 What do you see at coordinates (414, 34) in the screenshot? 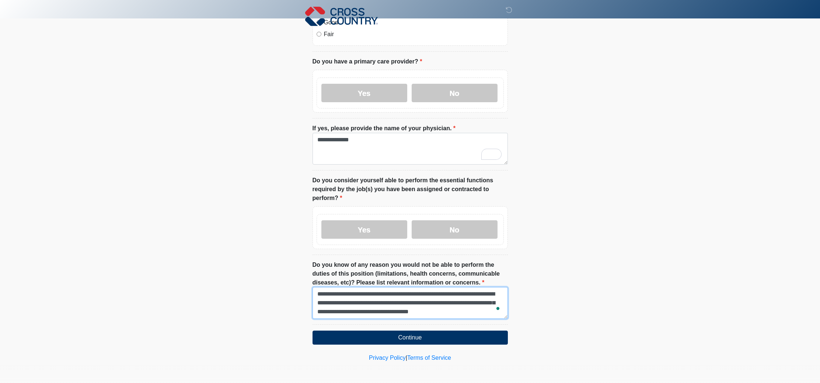
I see `label: Fair` at bounding box center [414, 34].